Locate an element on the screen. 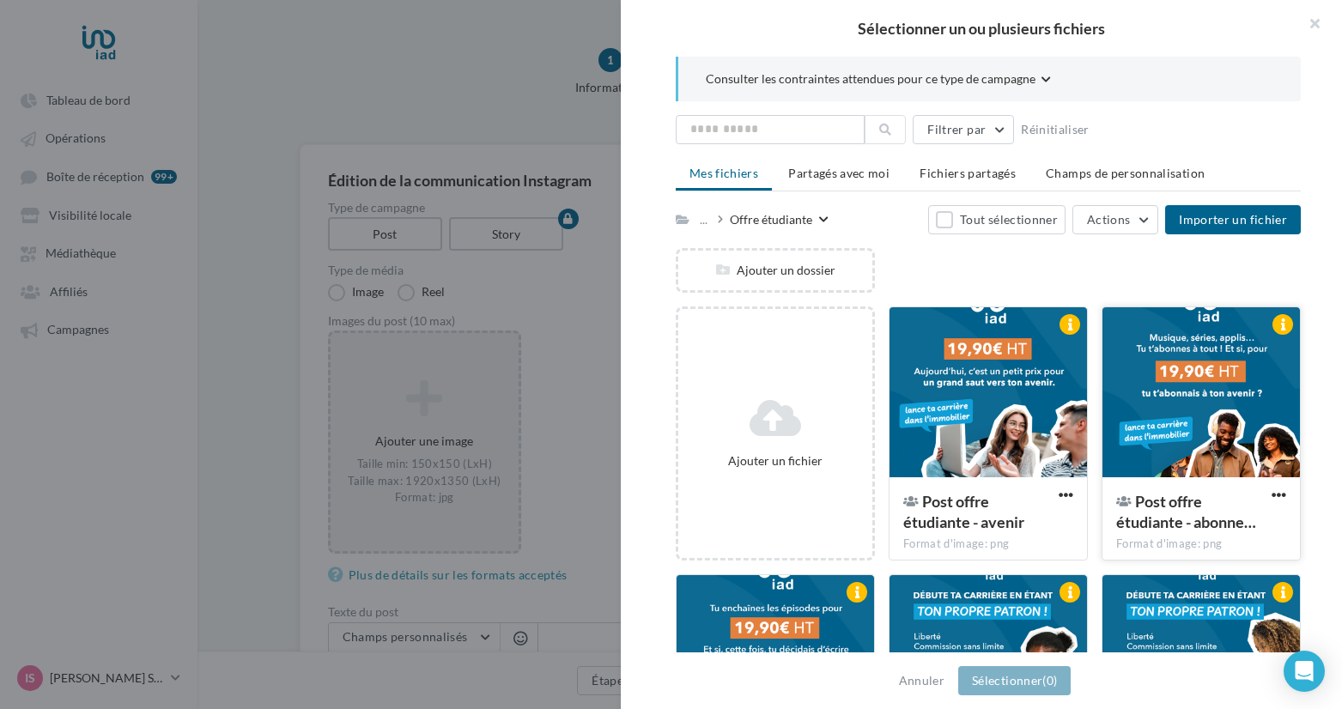 Image resolution: width=1342 pixels, height=709 pixels. button: Réinitialiser is located at coordinates (1056, 130).